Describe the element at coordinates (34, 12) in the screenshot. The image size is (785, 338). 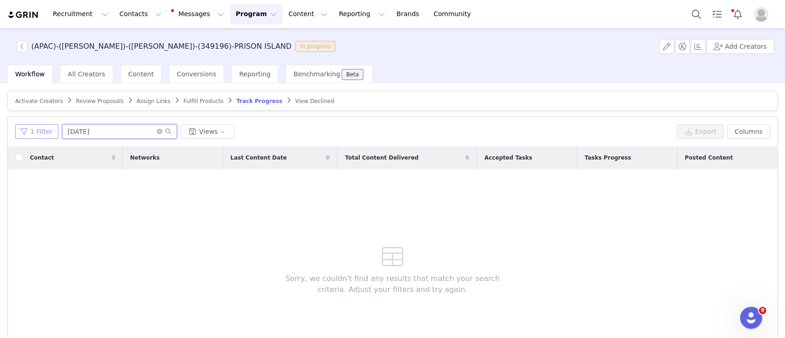
I see `img: Profile image for GRIN Helper` at that location.